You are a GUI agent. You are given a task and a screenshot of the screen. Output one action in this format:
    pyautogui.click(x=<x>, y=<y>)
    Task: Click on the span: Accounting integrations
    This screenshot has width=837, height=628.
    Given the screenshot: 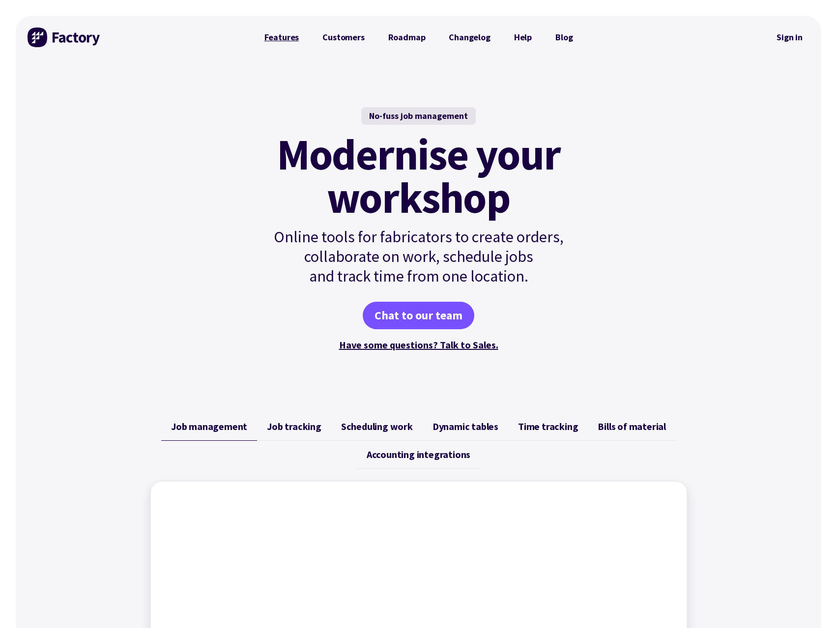 What is the action you would take?
    pyautogui.click(x=418, y=454)
    